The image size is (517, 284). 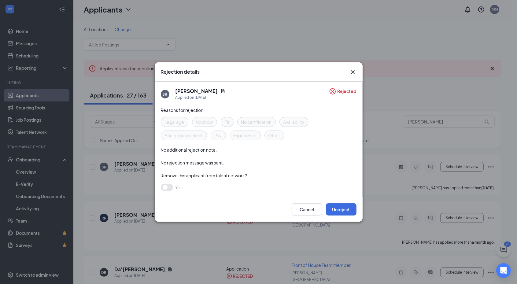 What do you see at coordinates (227, 122) in the screenshot?
I see `span: Fit` at bounding box center [227, 122].